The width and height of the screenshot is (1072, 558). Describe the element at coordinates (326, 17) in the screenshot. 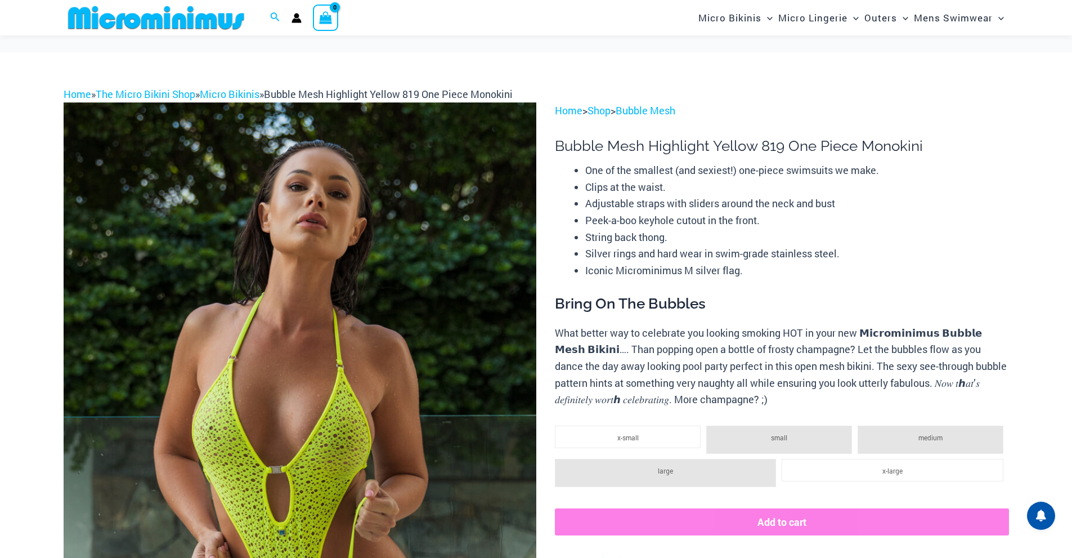

I see `a: View Shopping Cart, empty` at that location.